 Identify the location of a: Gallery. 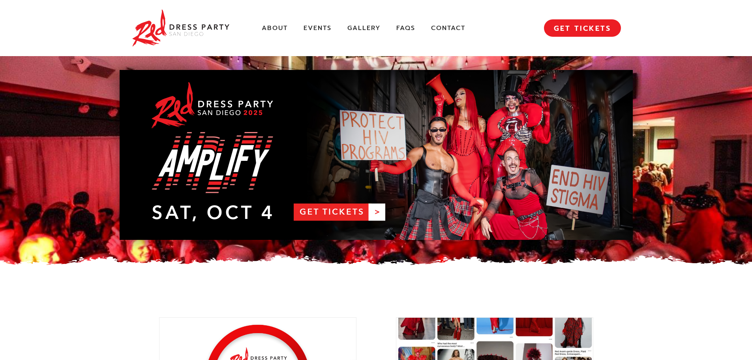
(364, 28).